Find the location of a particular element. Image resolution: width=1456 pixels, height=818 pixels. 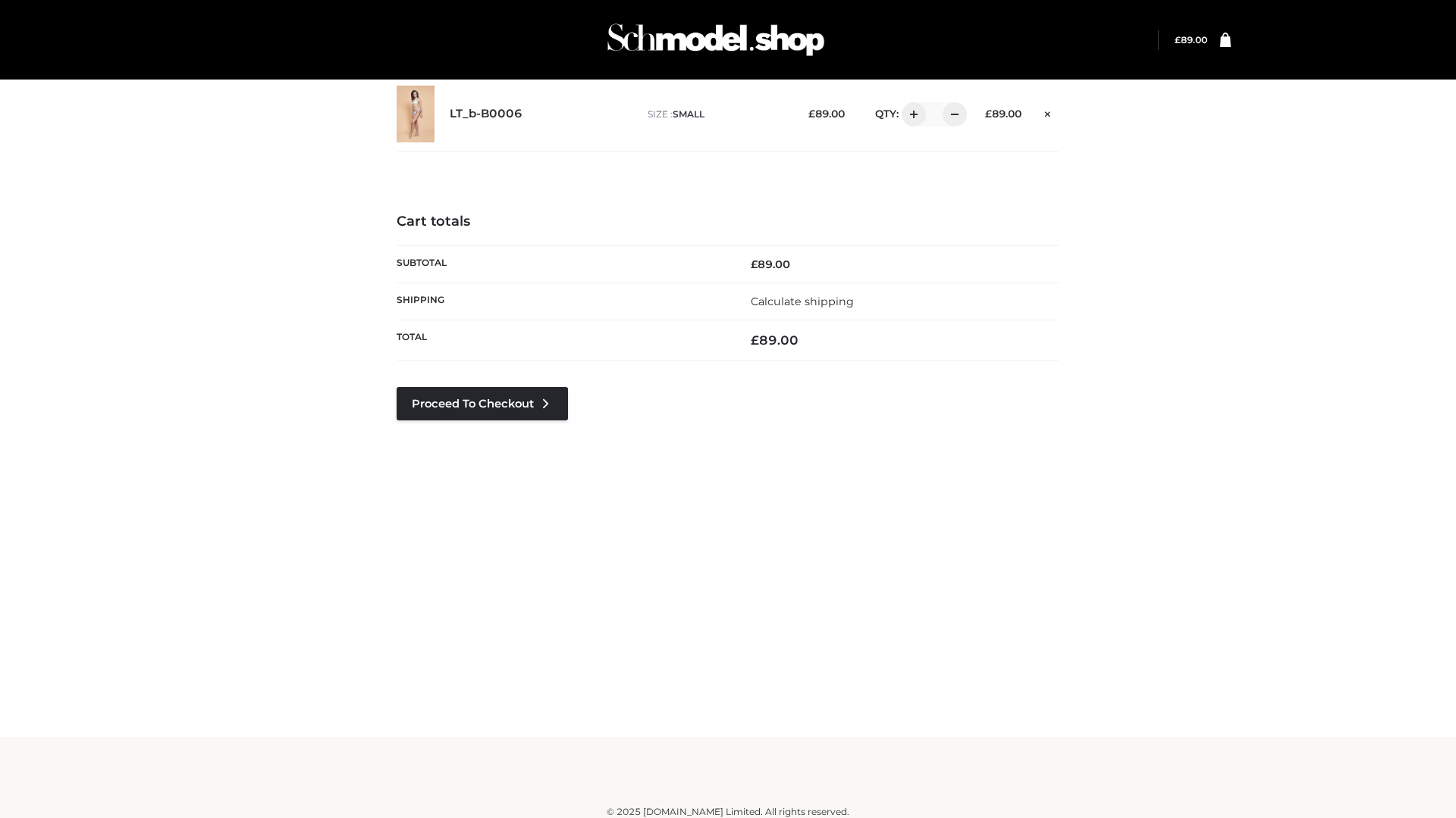

a: £89.00 is located at coordinates (1190, 40).